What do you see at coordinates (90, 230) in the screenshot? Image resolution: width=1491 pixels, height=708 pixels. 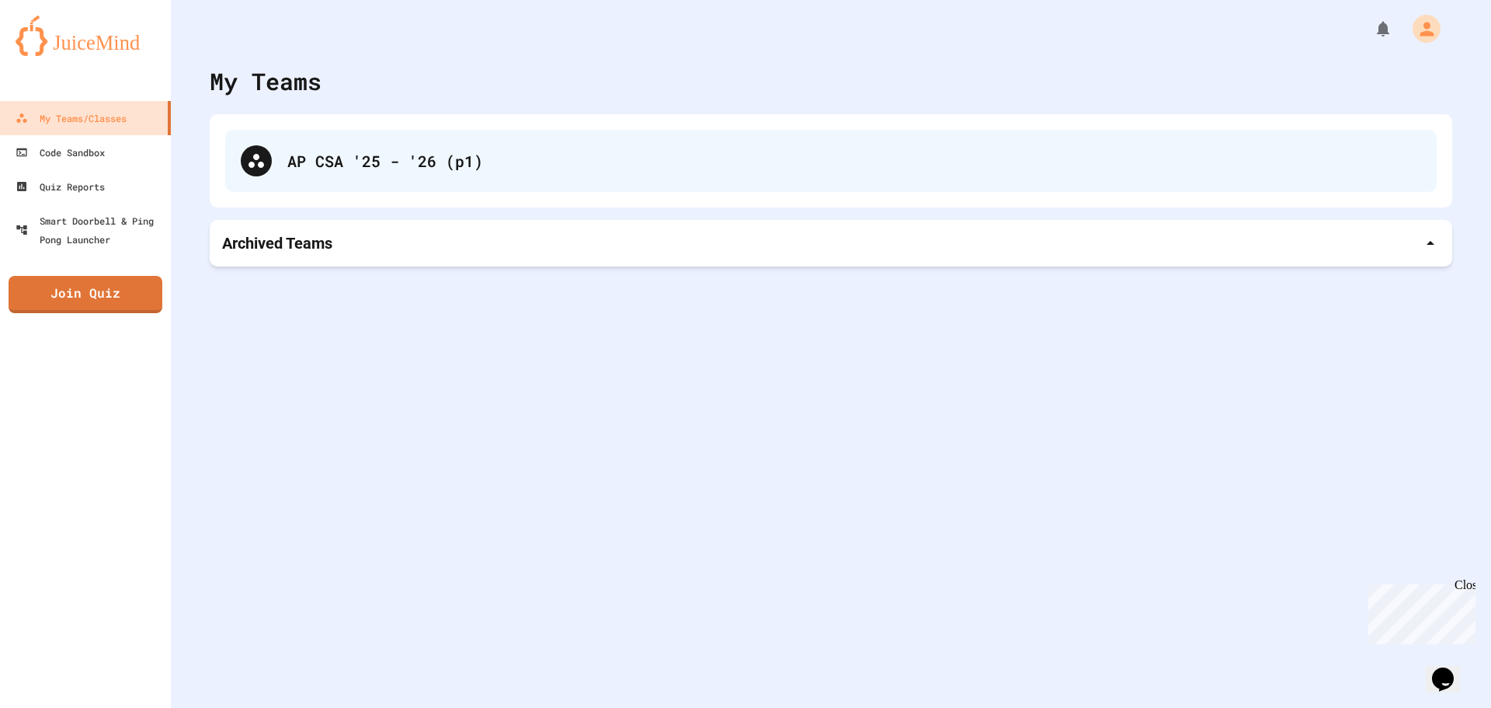 I see `div: Smart Doorbell & Ping Pong Launcher` at bounding box center [90, 230].